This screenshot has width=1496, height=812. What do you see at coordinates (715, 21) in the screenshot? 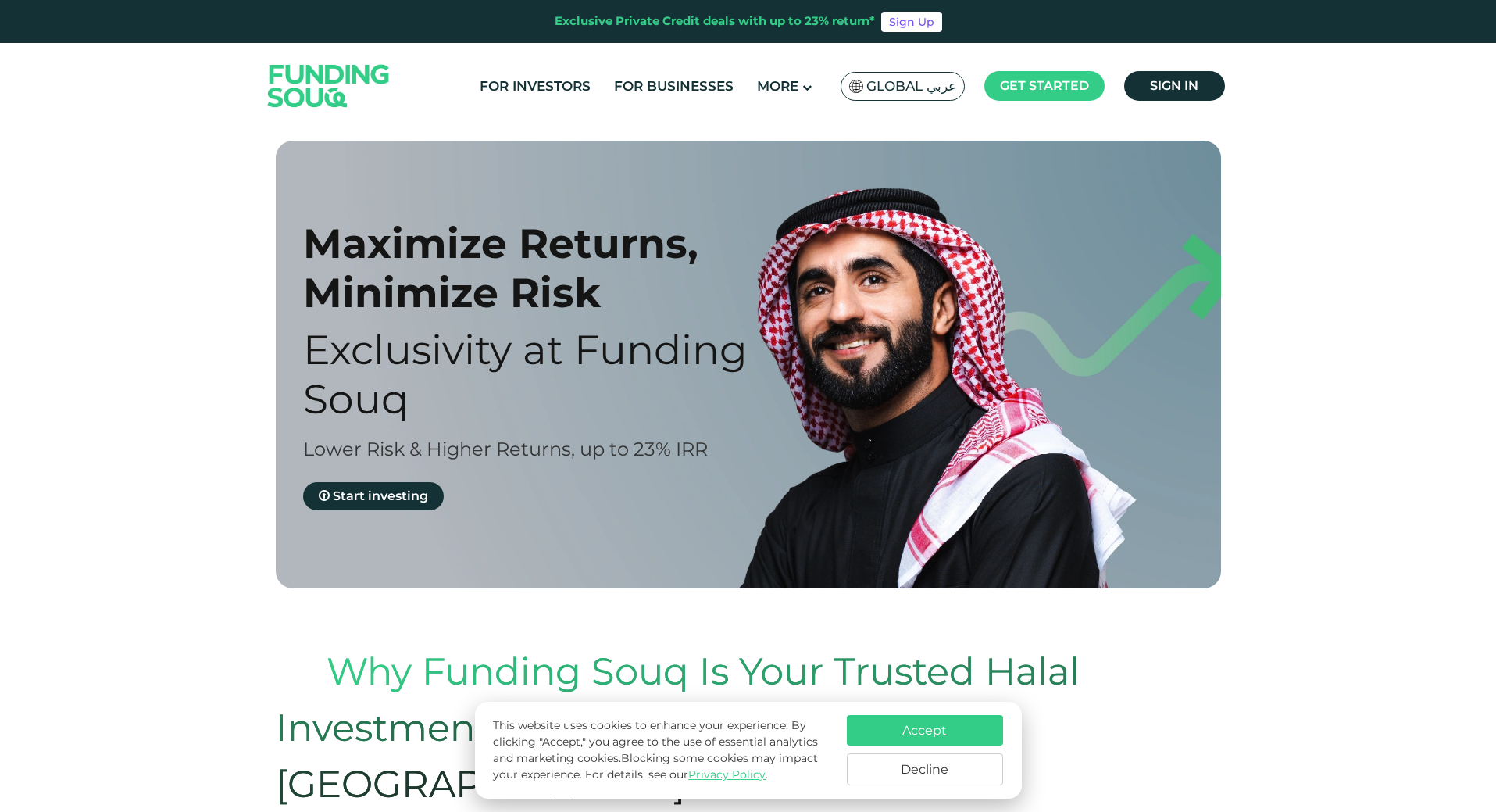
I see `div: Exclusive Private Credit deals with up to 23% return*` at bounding box center [715, 21].